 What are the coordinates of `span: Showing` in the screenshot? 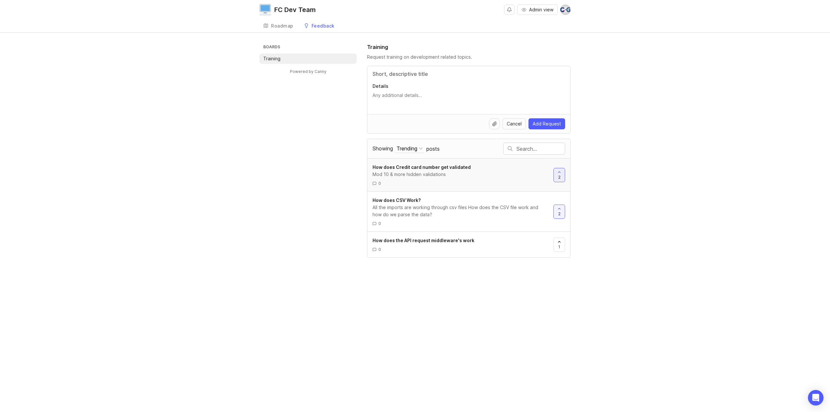 It's located at (383, 148).